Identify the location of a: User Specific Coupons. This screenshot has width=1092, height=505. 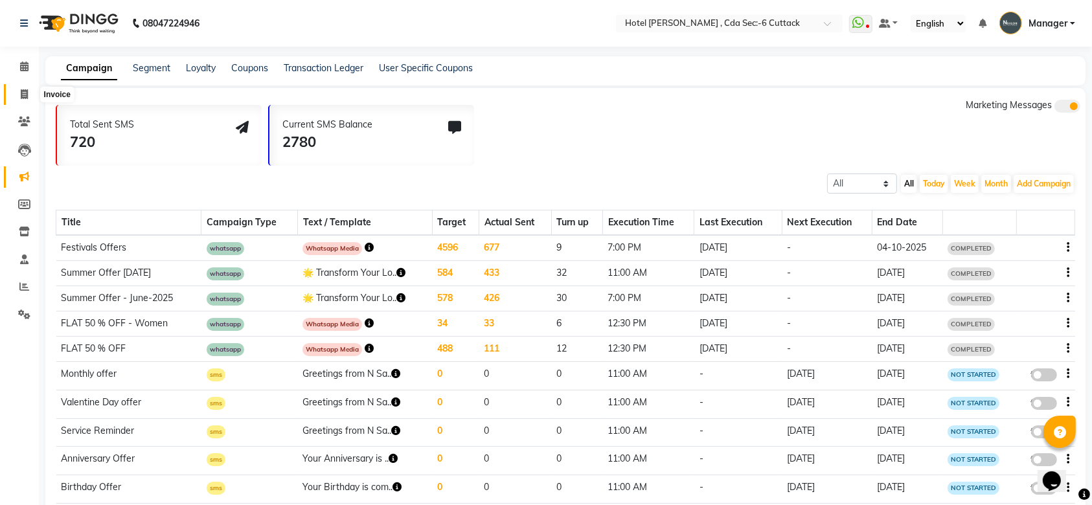
(425, 68).